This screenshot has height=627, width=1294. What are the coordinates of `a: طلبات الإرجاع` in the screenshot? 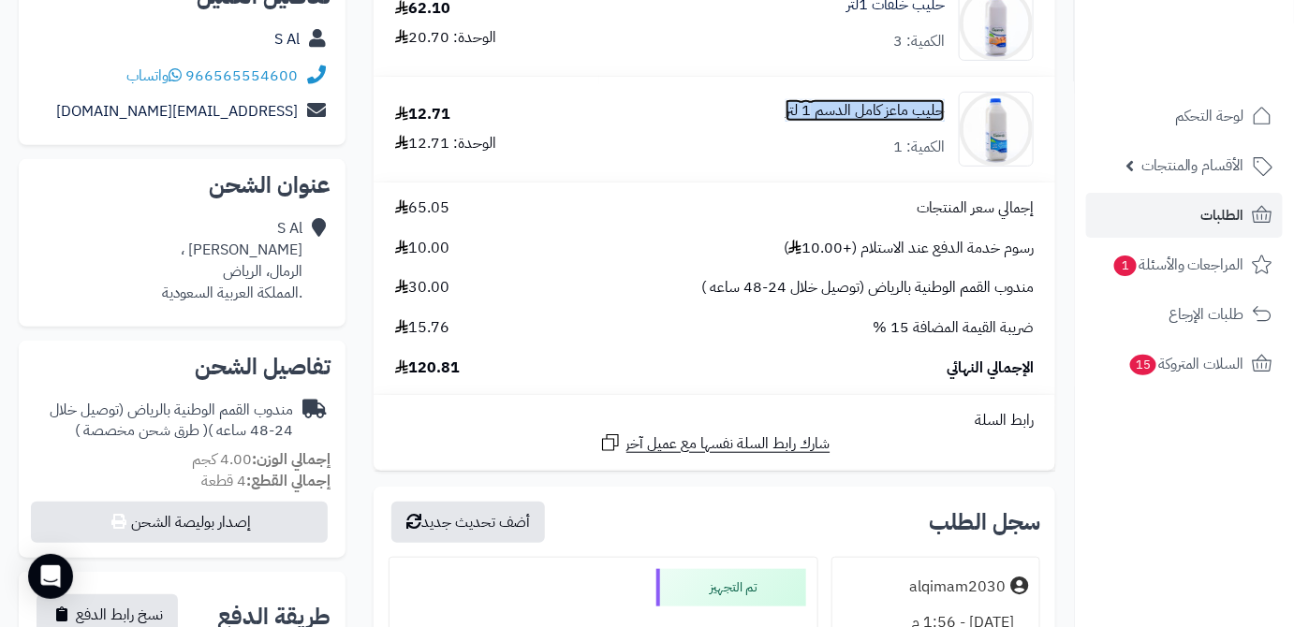 It's located at (1184, 315).